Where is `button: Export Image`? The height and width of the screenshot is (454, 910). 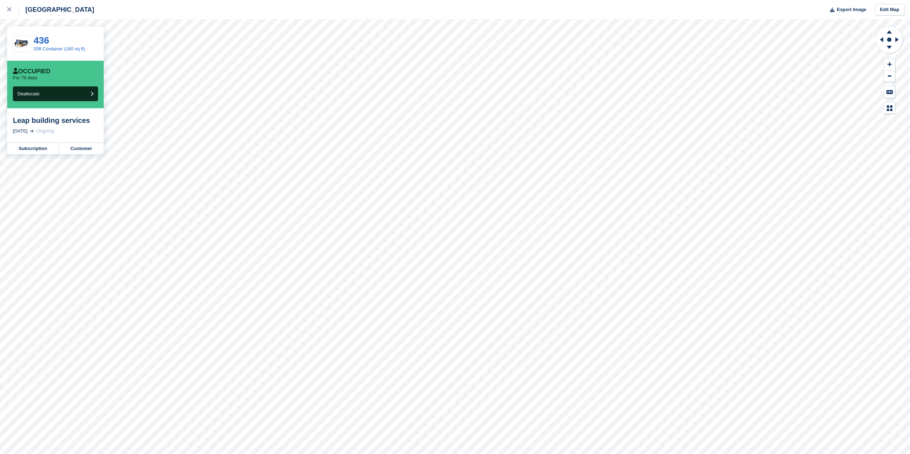 button: Export Image is located at coordinates (846, 10).